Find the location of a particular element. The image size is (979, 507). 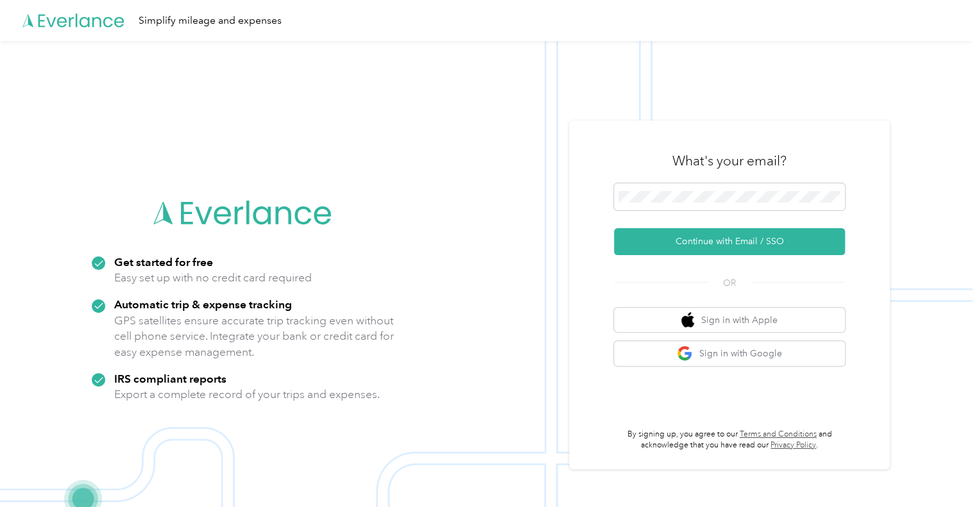

strong: Get started for free is located at coordinates (164, 262).